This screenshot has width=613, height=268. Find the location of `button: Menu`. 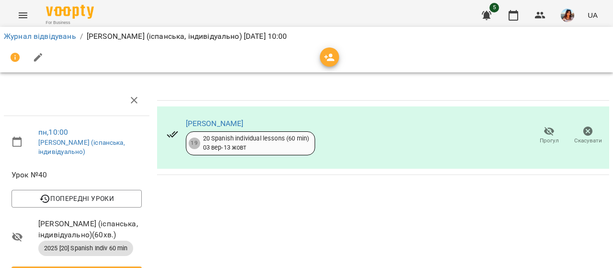

button: Menu is located at coordinates (23, 15).